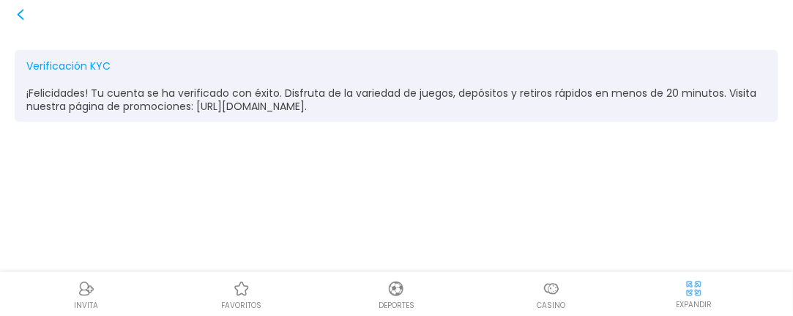 Image resolution: width=793 pixels, height=316 pixels. I want to click on img: Referral, so click(86, 289).